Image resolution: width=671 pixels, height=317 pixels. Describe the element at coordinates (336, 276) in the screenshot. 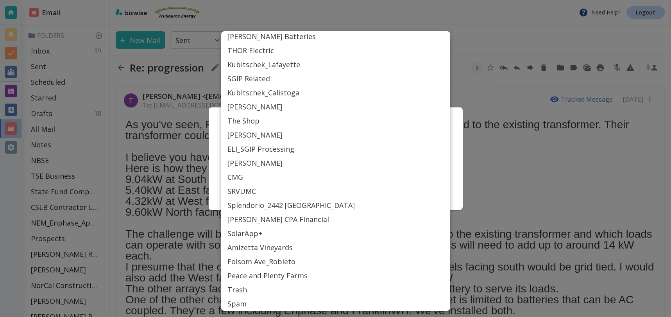

I see `li: Peace and Plenty Farms` at that location.